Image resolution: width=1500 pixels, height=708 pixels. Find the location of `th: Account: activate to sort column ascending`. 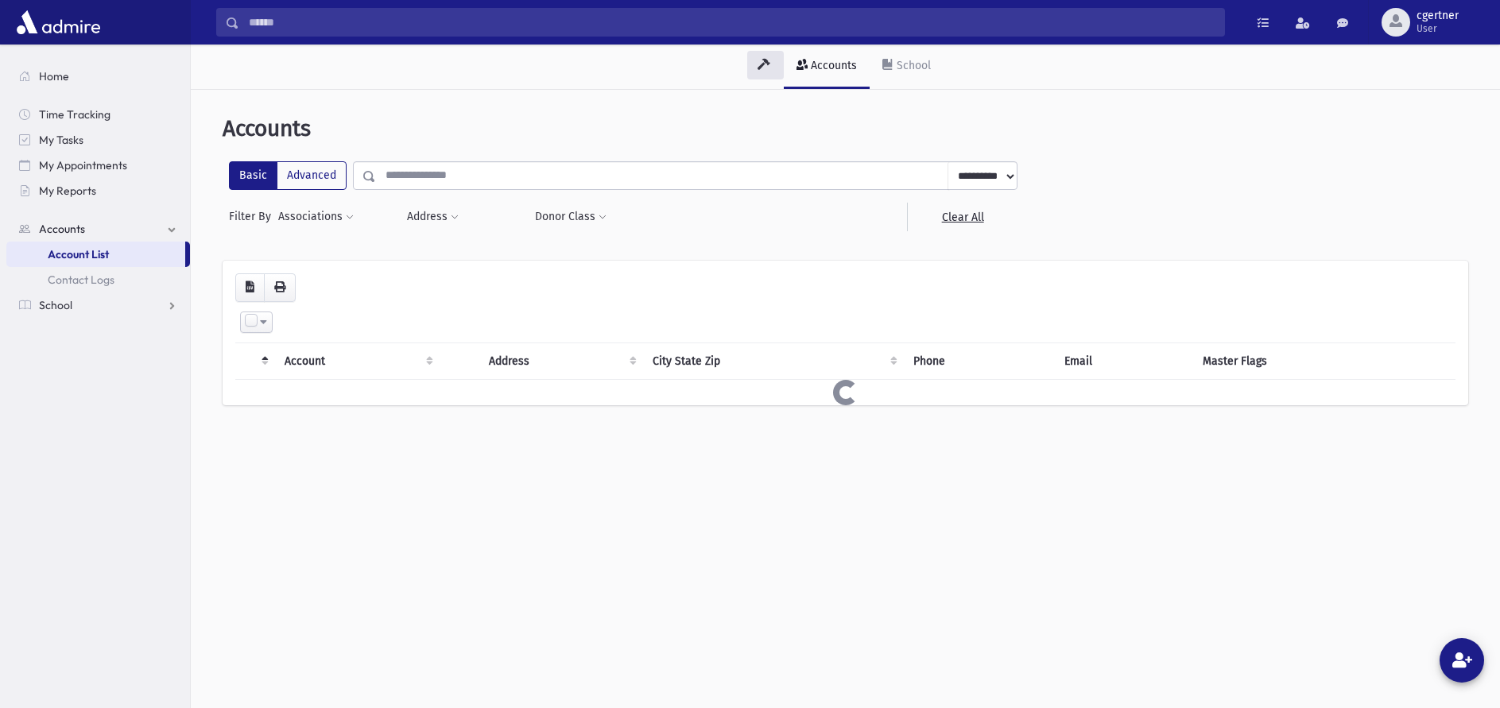

th: Account: activate to sort column ascending is located at coordinates (357, 361).